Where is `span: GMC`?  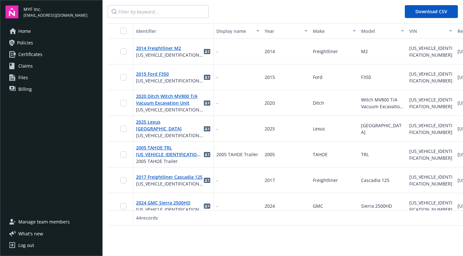
span: GMC is located at coordinates (318, 205).